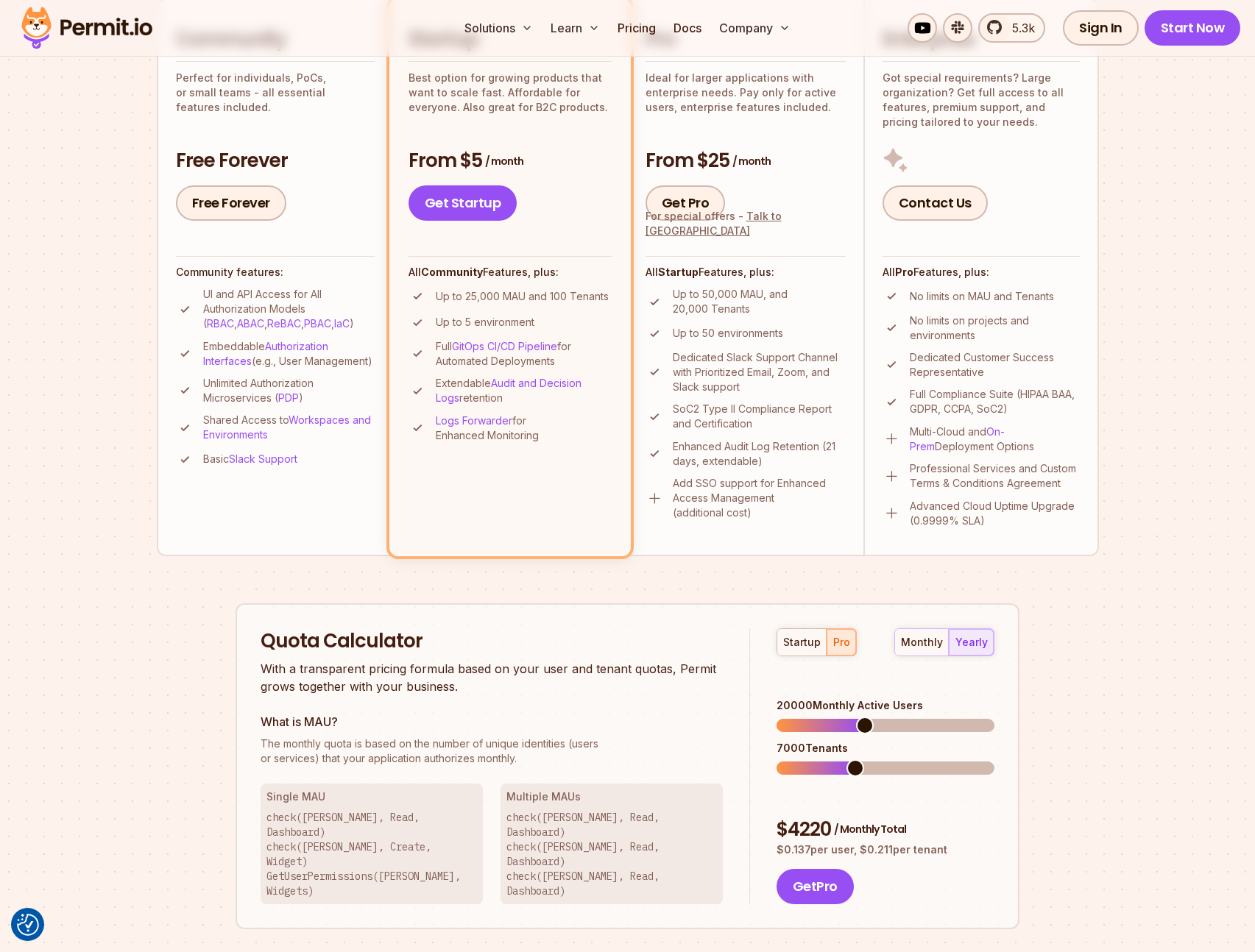 The image size is (1255, 952). Describe the element at coordinates (759, 372) in the screenshot. I see `p: Dedicated Slack Support Channel with Prioritized Email, Zoom, and Slack support` at that location.